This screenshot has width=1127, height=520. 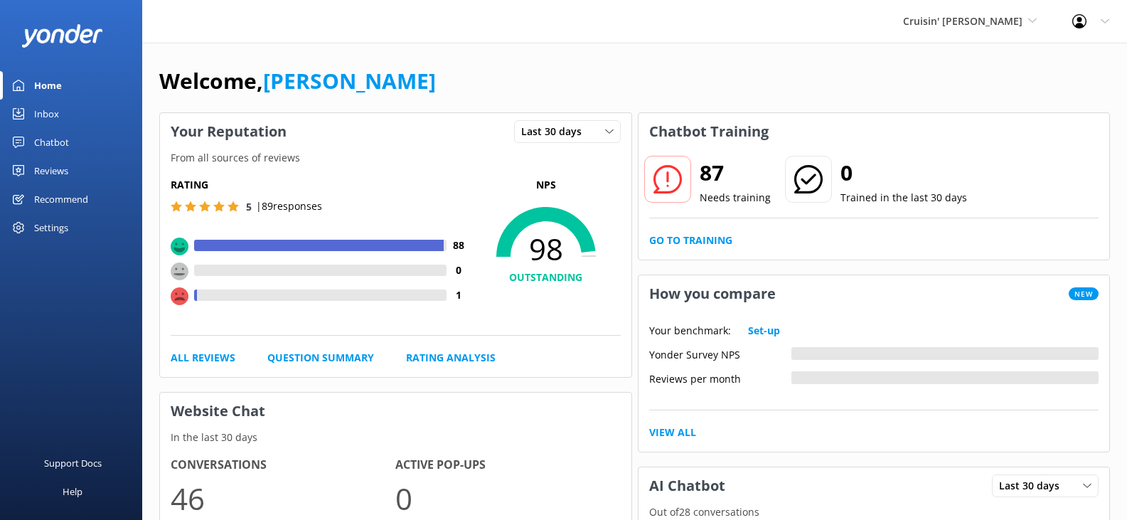 What do you see at coordinates (720, 378) in the screenshot?
I see `div: Reviews per month` at bounding box center [720, 378].